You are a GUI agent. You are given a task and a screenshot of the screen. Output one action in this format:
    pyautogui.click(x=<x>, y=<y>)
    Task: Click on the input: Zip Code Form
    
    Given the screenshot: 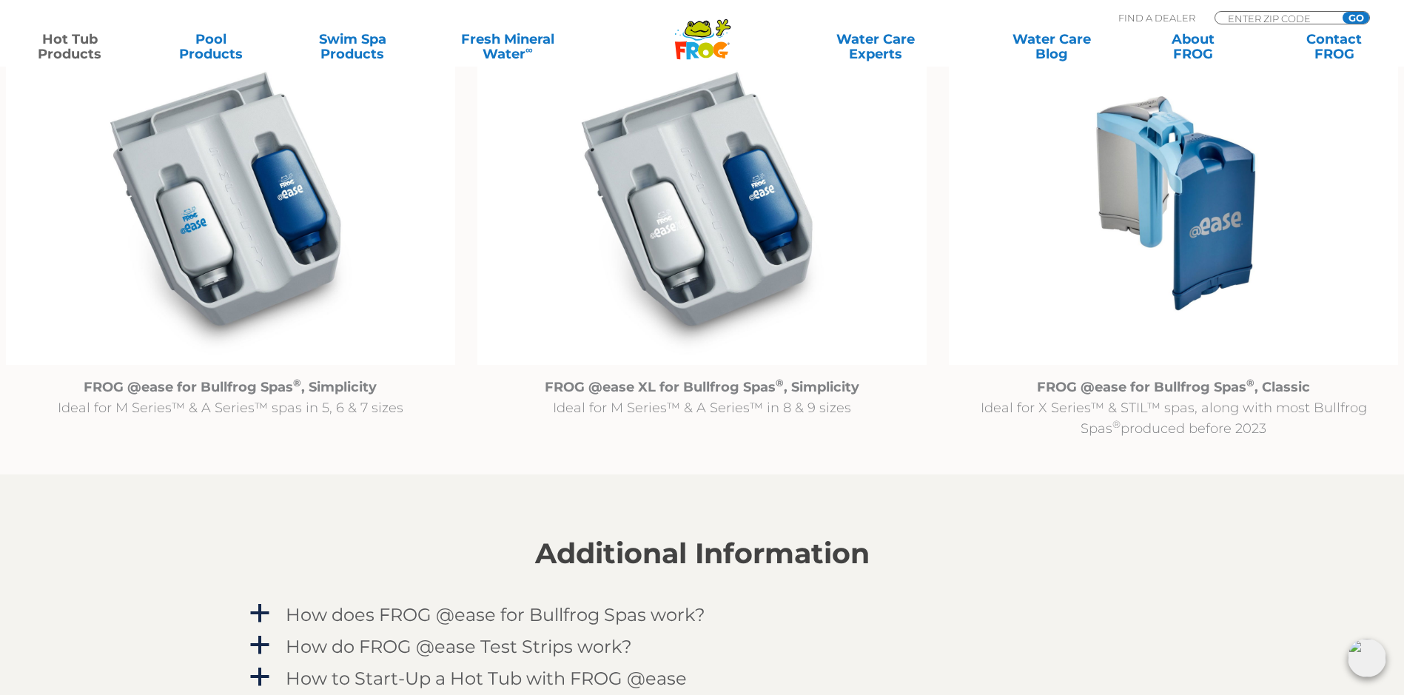 What is the action you would take?
    pyautogui.click(x=1276, y=18)
    